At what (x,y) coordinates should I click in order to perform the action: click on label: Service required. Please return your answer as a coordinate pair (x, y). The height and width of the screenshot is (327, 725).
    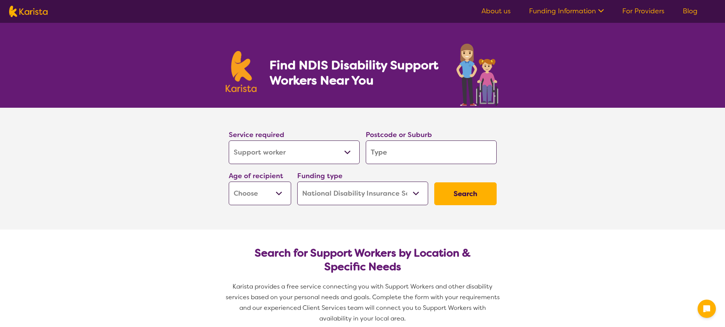
    Looking at the image, I should click on (257, 135).